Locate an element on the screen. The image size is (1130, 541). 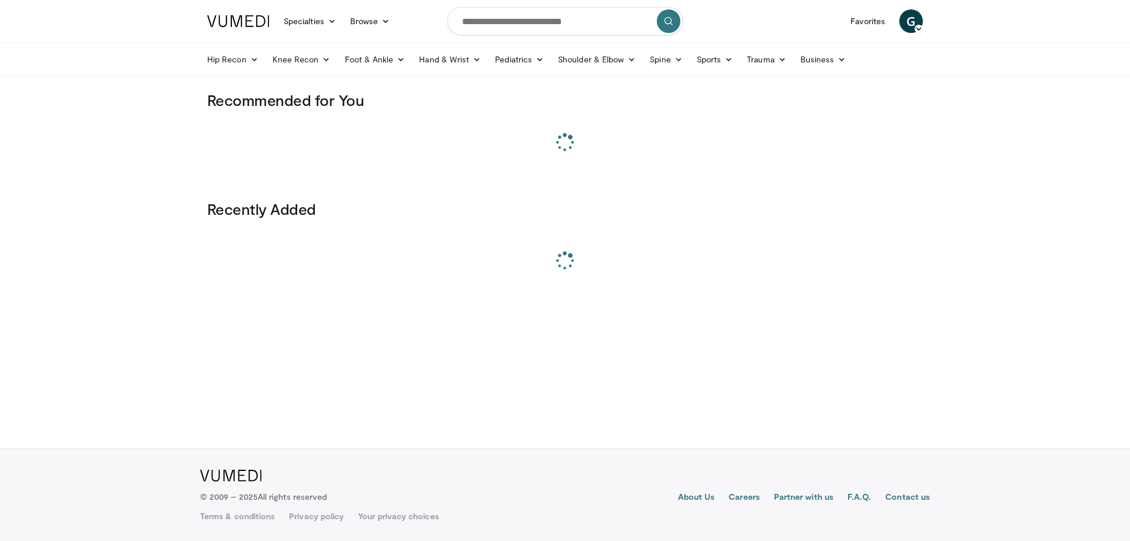
a: Specialties is located at coordinates (310, 21).